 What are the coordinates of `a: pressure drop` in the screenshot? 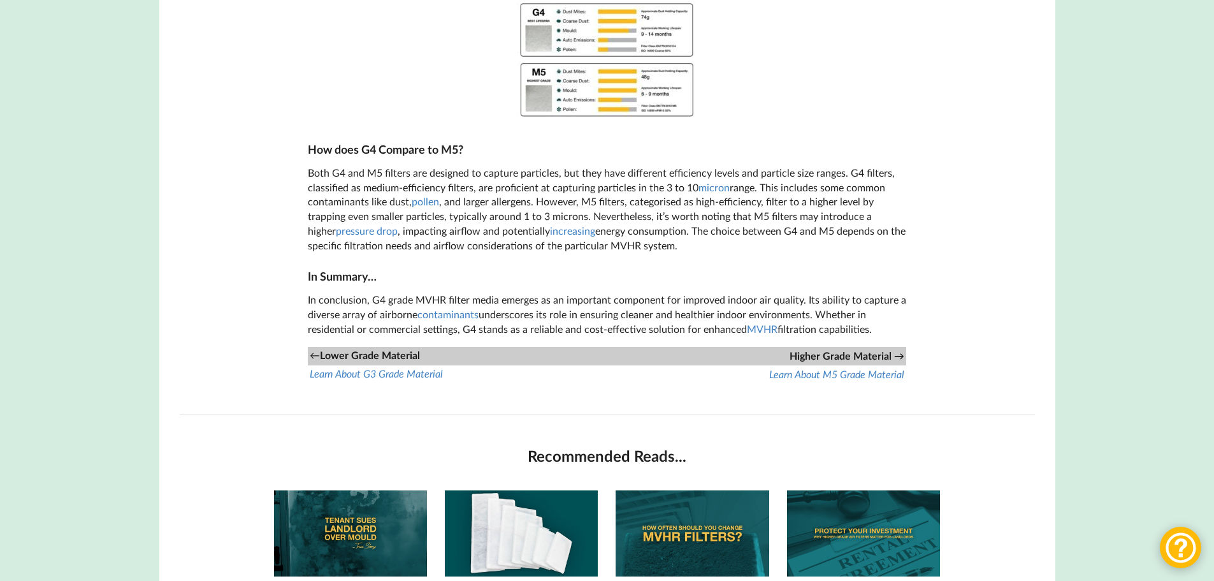 It's located at (366, 230).